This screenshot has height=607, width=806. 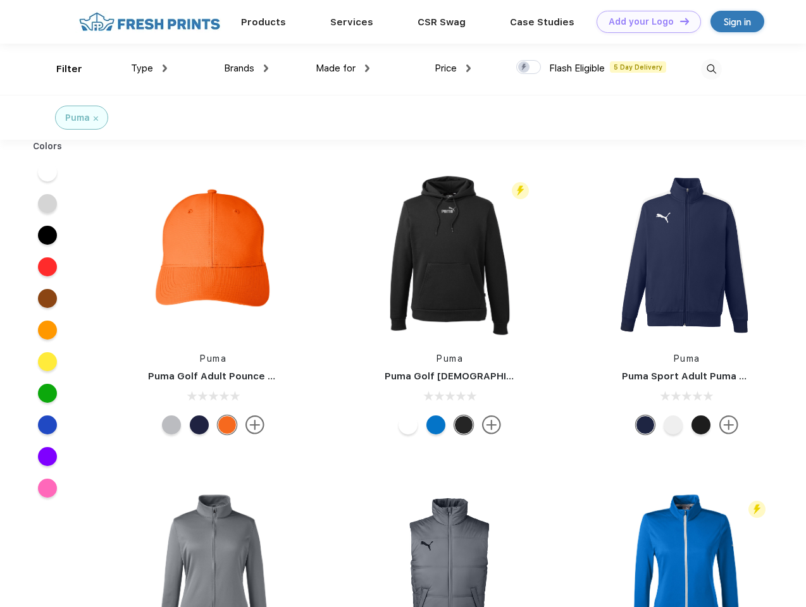 What do you see at coordinates (96, 118) in the screenshot?
I see `img: filter_cancel.svg` at bounding box center [96, 118].